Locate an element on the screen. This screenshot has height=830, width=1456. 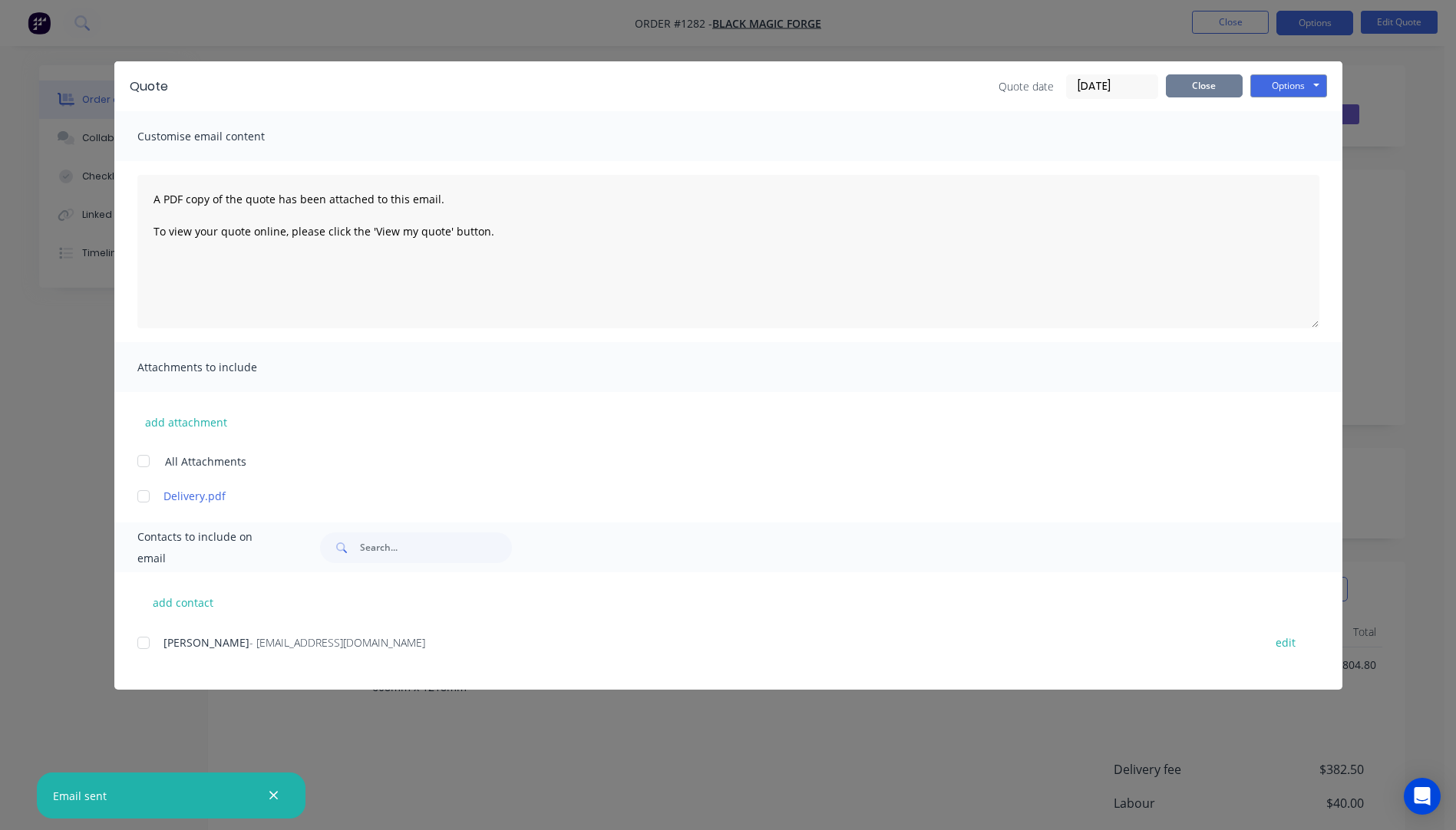
input: Search... is located at coordinates (436, 548).